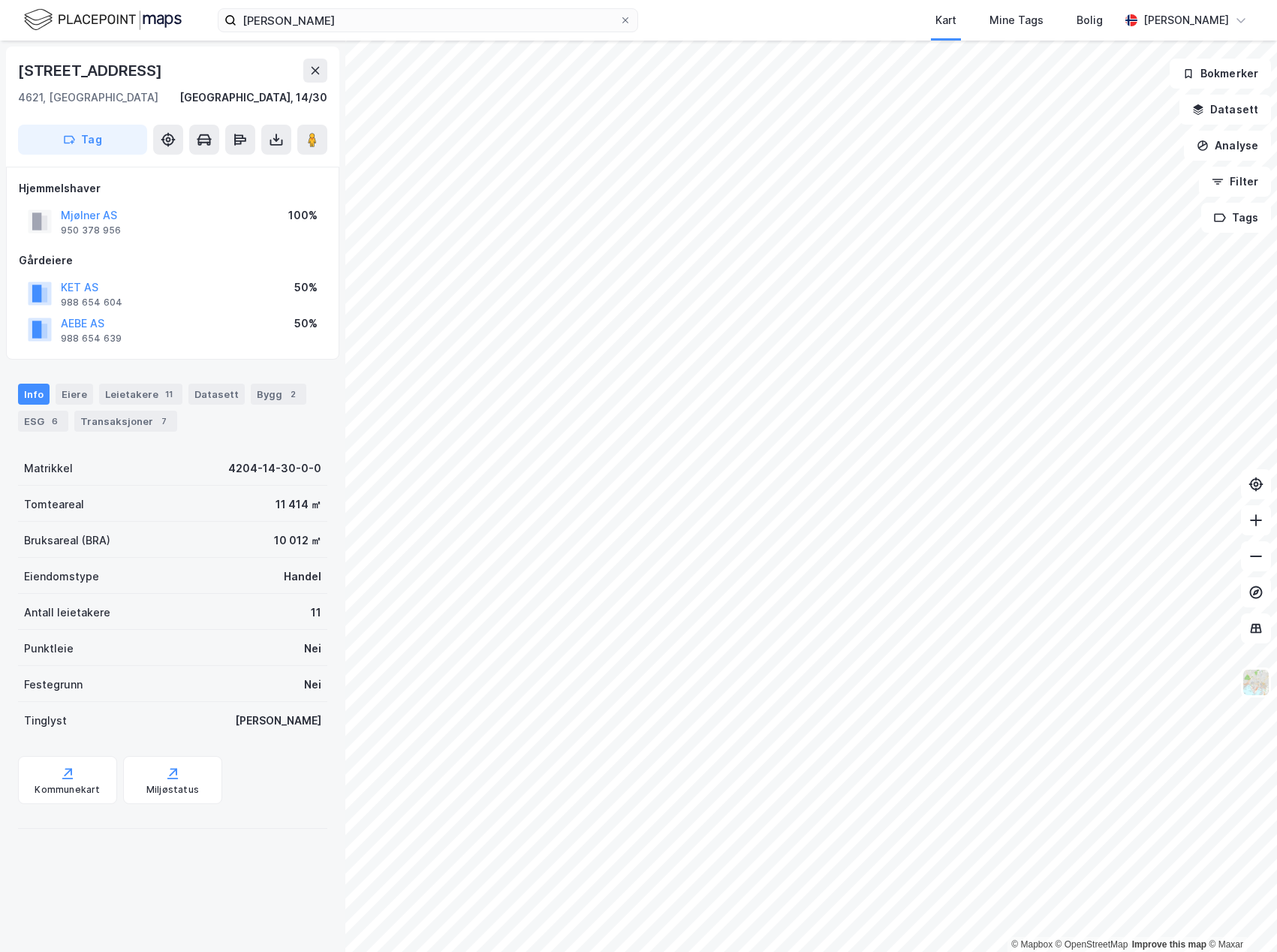  I want to click on button: Bokmerker, so click(1220, 74).